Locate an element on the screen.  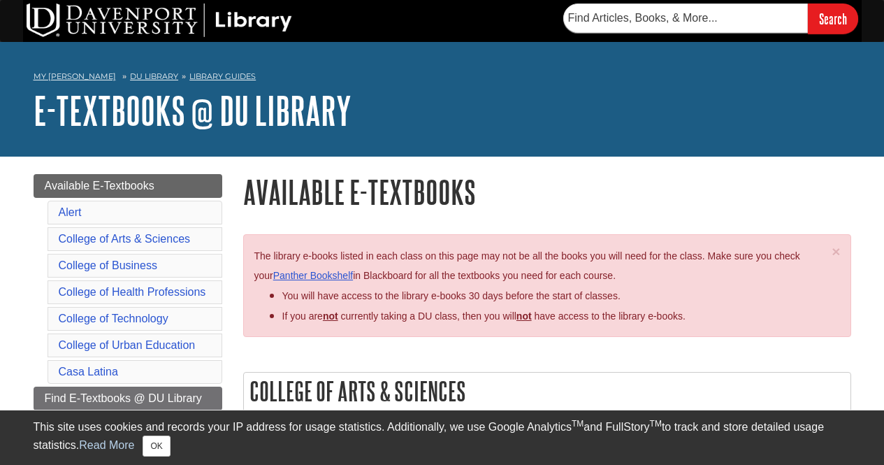
input: Search is located at coordinates (833, 18).